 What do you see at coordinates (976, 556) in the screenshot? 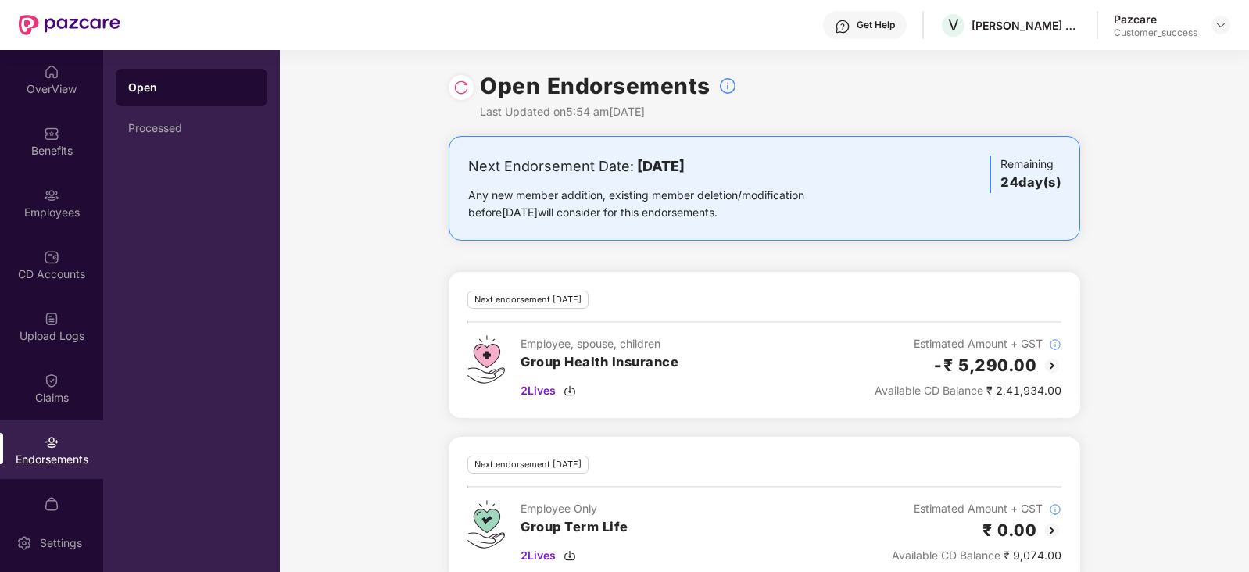
I see `div: ₹ 9,074.00` at bounding box center [976, 556].